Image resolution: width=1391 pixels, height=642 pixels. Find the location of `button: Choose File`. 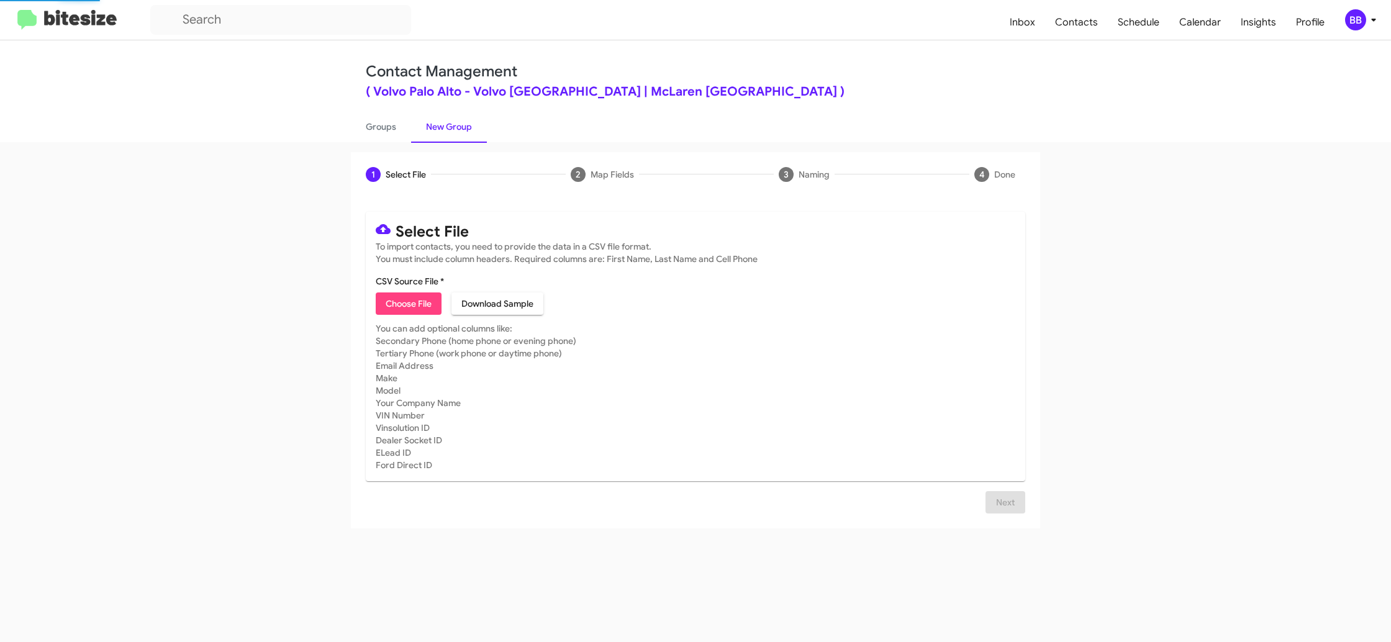

button: Choose File is located at coordinates (409, 304).